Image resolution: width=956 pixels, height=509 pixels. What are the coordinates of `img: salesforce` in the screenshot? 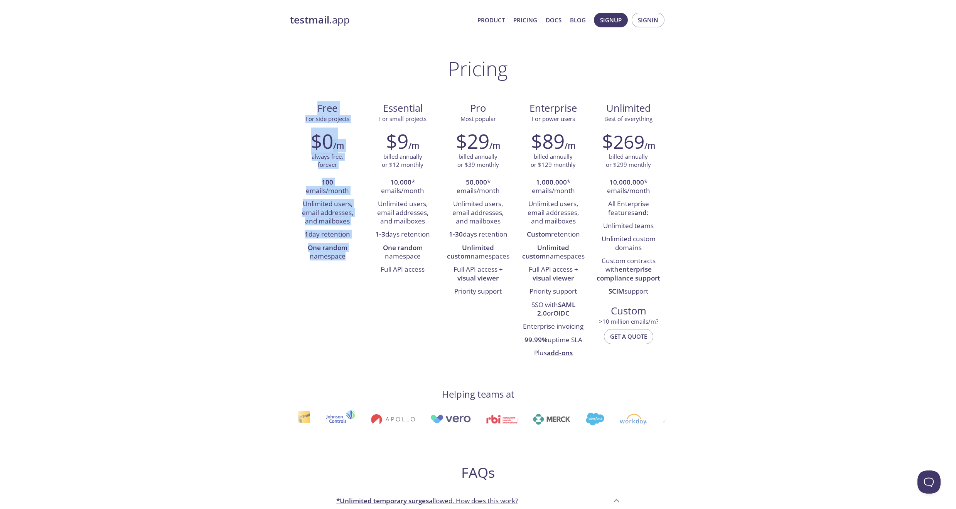 It's located at (594, 419).